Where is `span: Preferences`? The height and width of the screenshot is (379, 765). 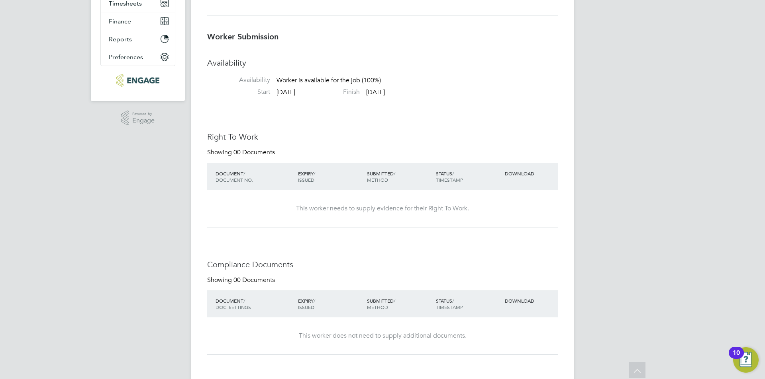 span: Preferences is located at coordinates (126, 57).